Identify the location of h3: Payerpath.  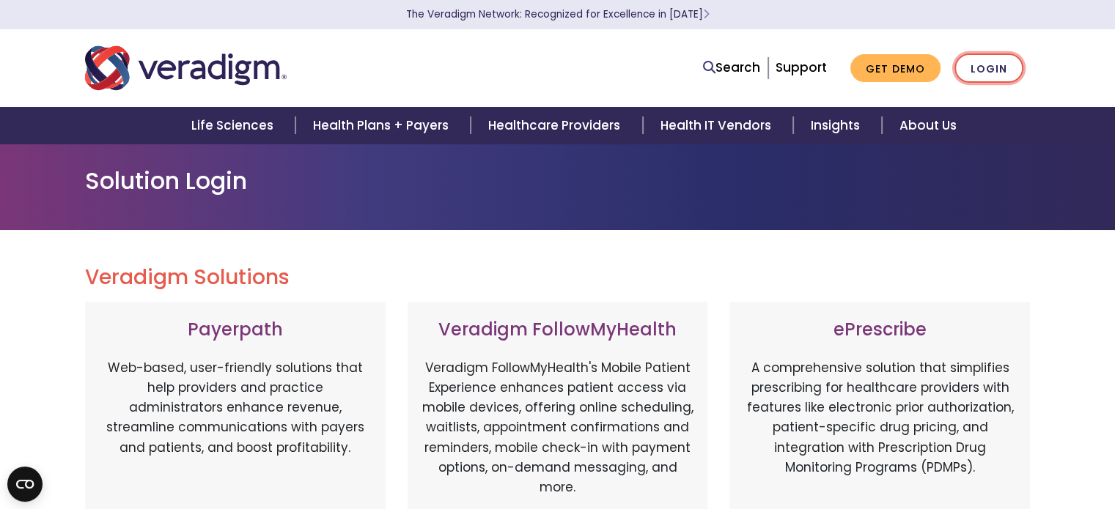
(235, 330).